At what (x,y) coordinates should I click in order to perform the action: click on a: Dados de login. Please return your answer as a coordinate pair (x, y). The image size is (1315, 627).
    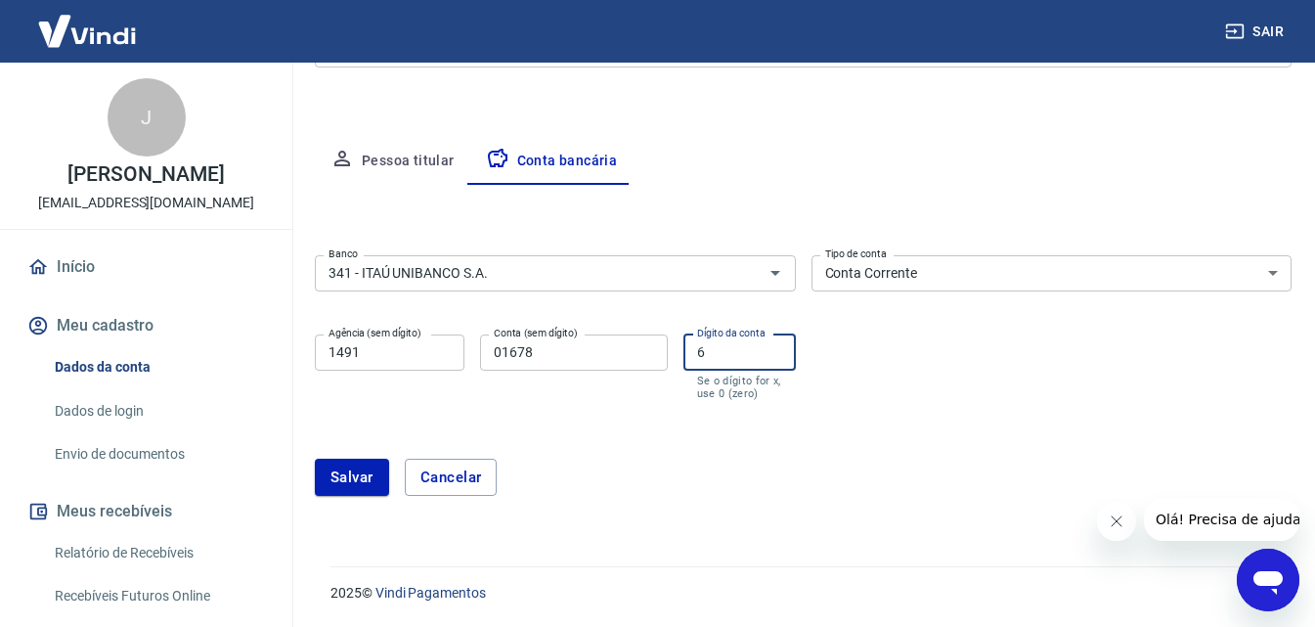
    Looking at the image, I should click on (157, 411).